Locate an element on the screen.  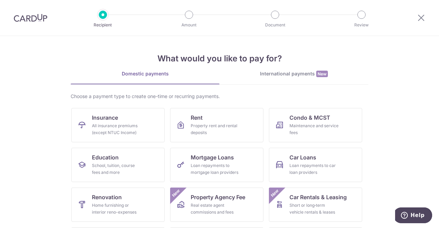
div: Loan repayments to mortgage loan providers is located at coordinates (215, 169).